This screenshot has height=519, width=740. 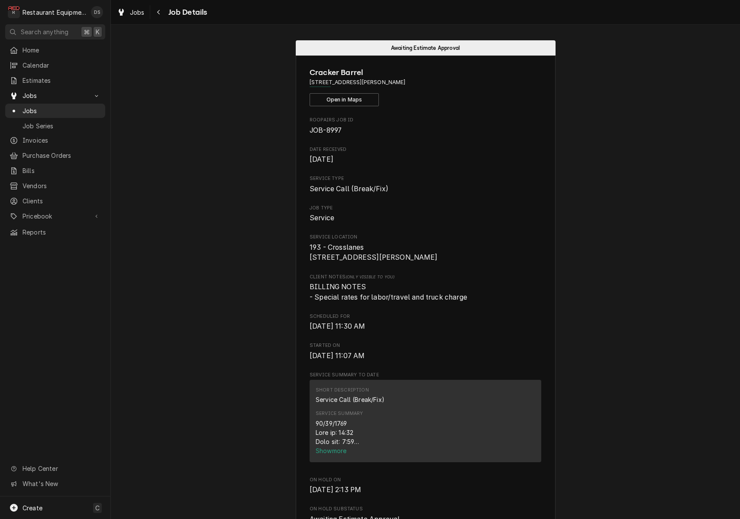 I want to click on a: Go to What's New, so click(x=55, y=483).